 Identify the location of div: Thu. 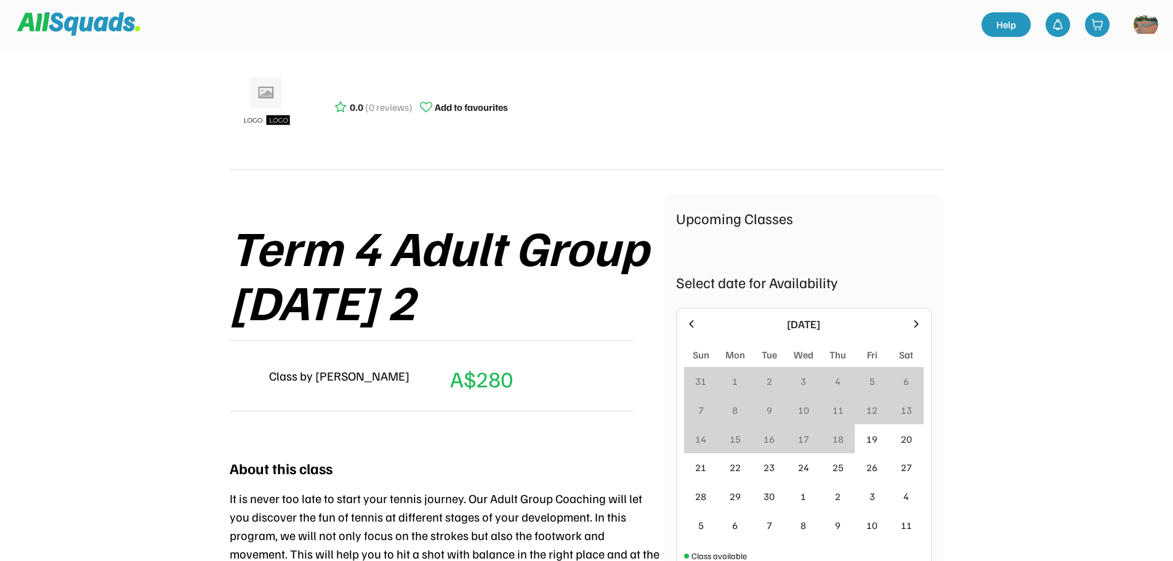
(838, 355).